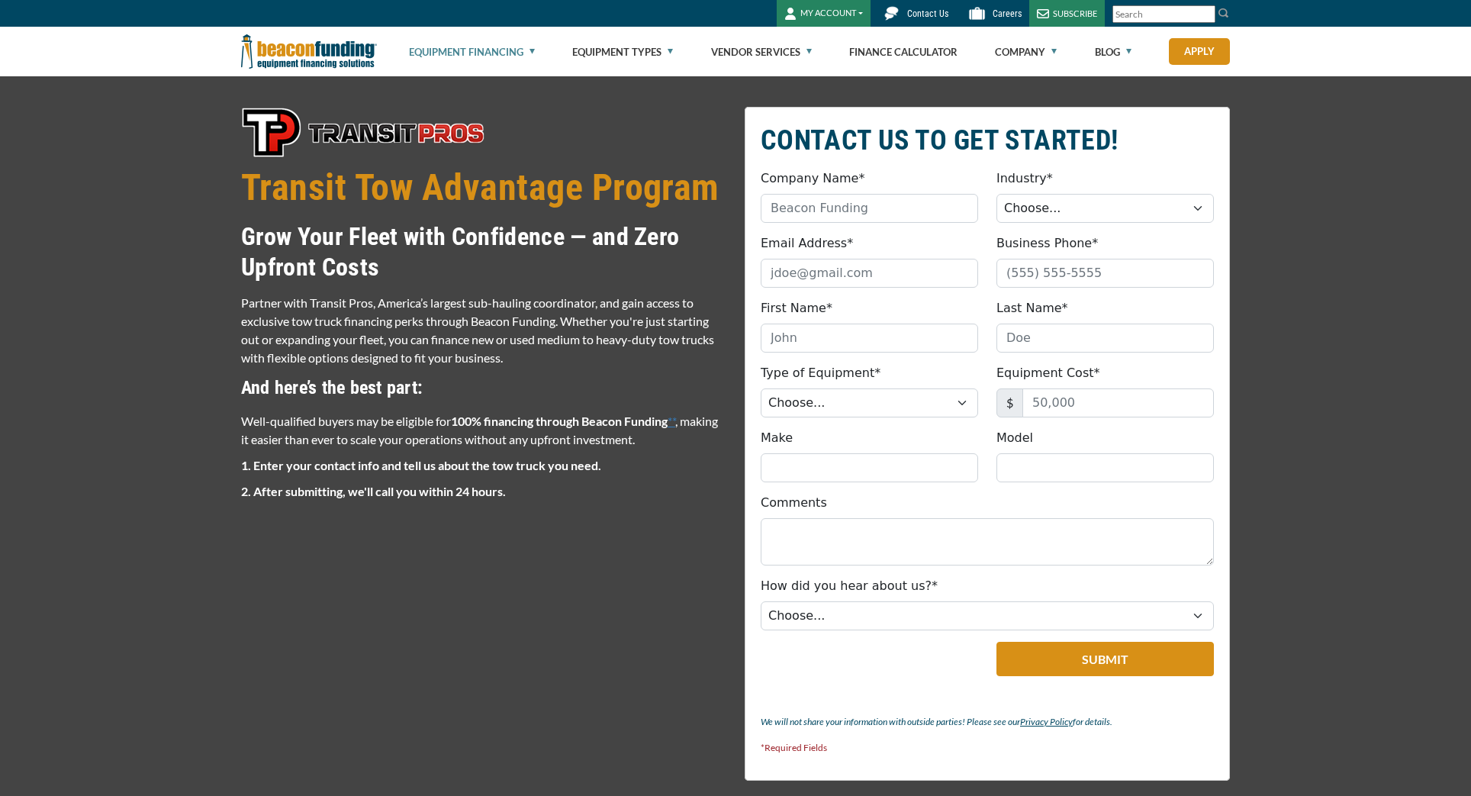  What do you see at coordinates (1104, 338) in the screenshot?
I see `input: Doe` at bounding box center [1104, 338].